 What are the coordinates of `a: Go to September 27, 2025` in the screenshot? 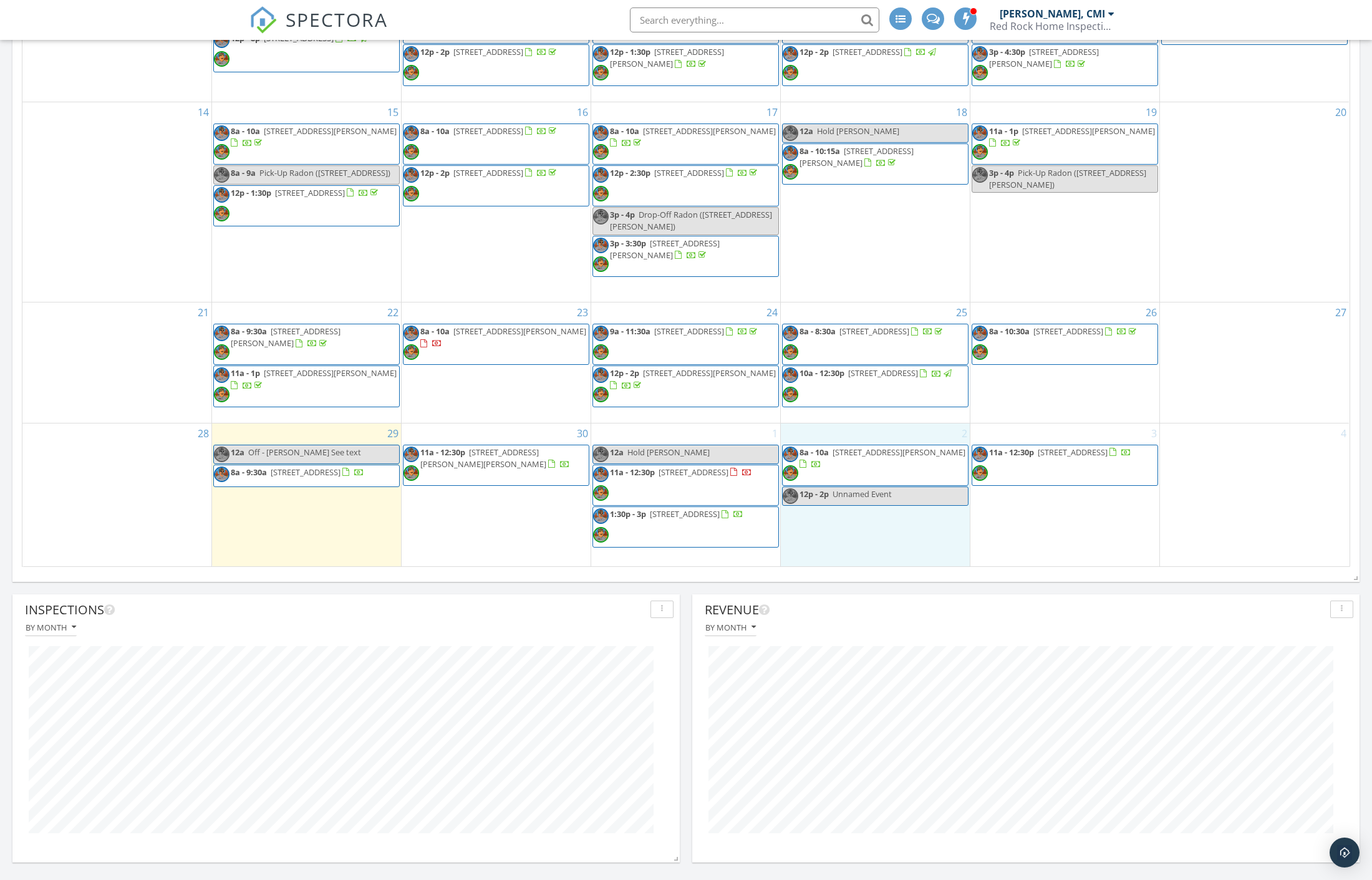 It's located at (1341, 313).